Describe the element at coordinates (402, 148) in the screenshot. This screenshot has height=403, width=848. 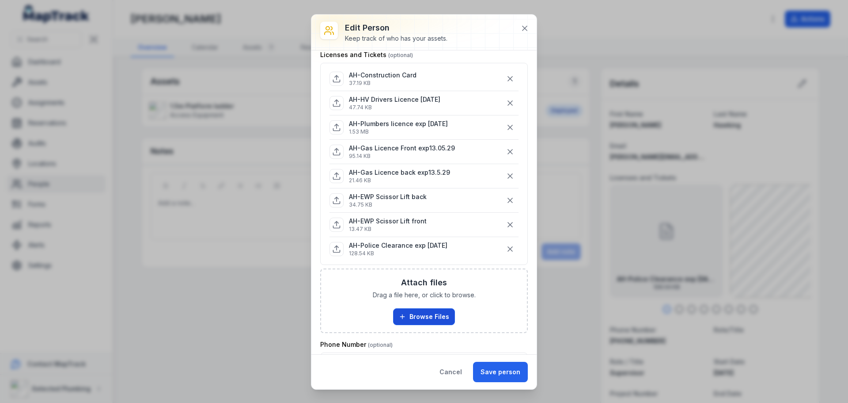
I see `p: AH-Gas Licence Front exp13.05.29` at that location.